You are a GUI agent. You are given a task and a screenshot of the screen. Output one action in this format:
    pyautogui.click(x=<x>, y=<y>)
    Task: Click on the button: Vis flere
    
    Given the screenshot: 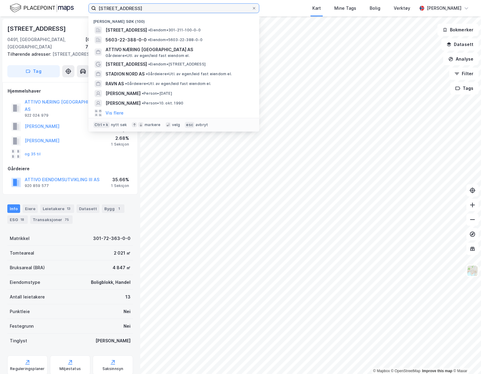 What is the action you would take?
    pyautogui.click(x=114, y=113)
    